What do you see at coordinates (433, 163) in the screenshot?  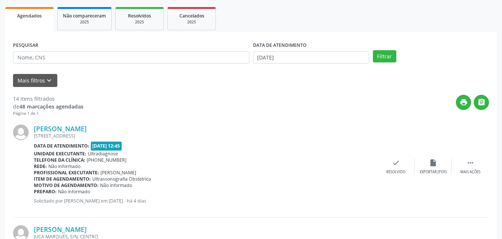 I see `i: insert_drive_file` at bounding box center [433, 163].